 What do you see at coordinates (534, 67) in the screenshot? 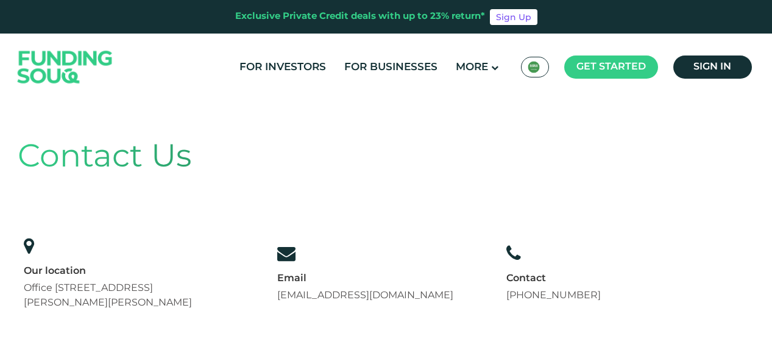
I see `img: SA Flag` at bounding box center [534, 67].